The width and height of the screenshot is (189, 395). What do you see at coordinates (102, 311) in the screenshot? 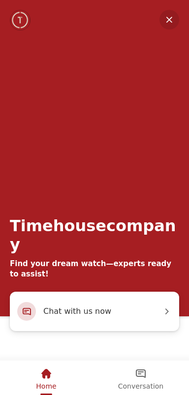
I see `span: Chat with us now` at bounding box center [102, 311].